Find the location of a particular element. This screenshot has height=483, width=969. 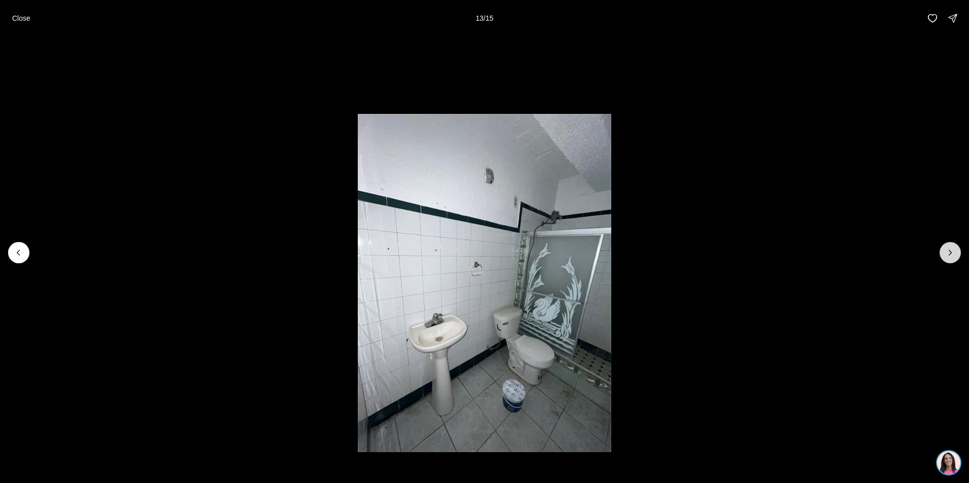

img: be3d4b55-7850-4bcb-9297-a2f9cd376e78.png is located at coordinates (18, 18).